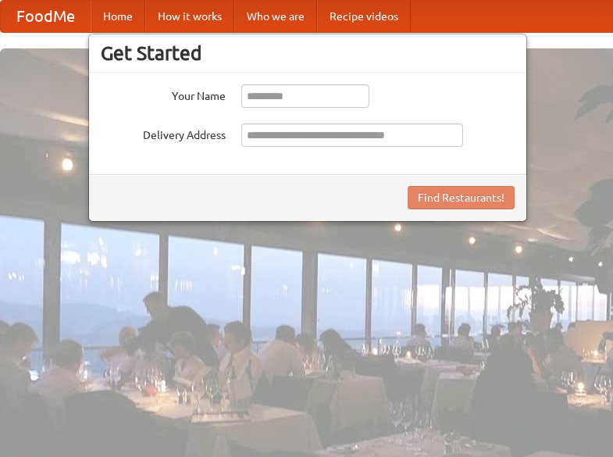 The height and width of the screenshot is (457, 613). I want to click on a: Home, so click(118, 16).